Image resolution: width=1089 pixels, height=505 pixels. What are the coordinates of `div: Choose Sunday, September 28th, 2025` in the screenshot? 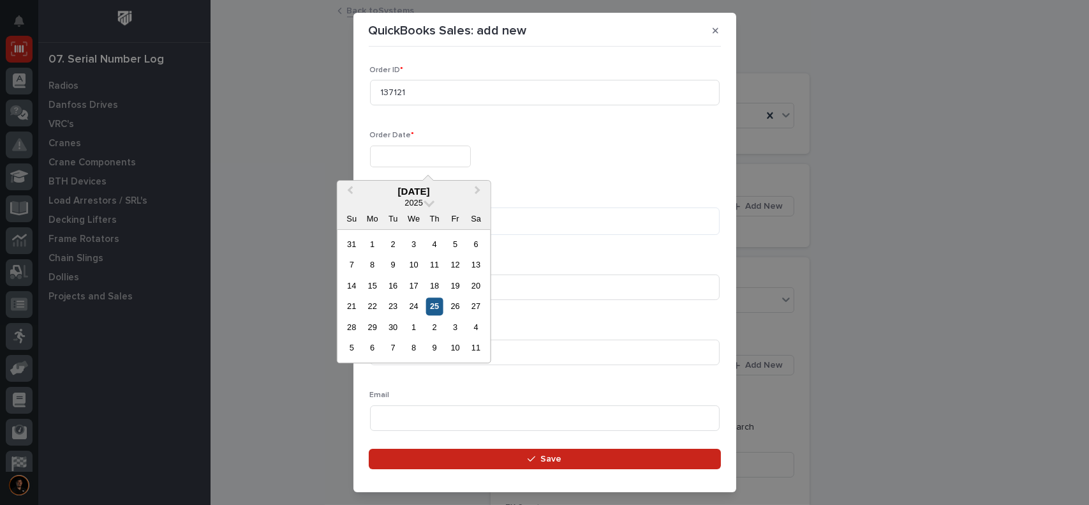 It's located at (352, 327).